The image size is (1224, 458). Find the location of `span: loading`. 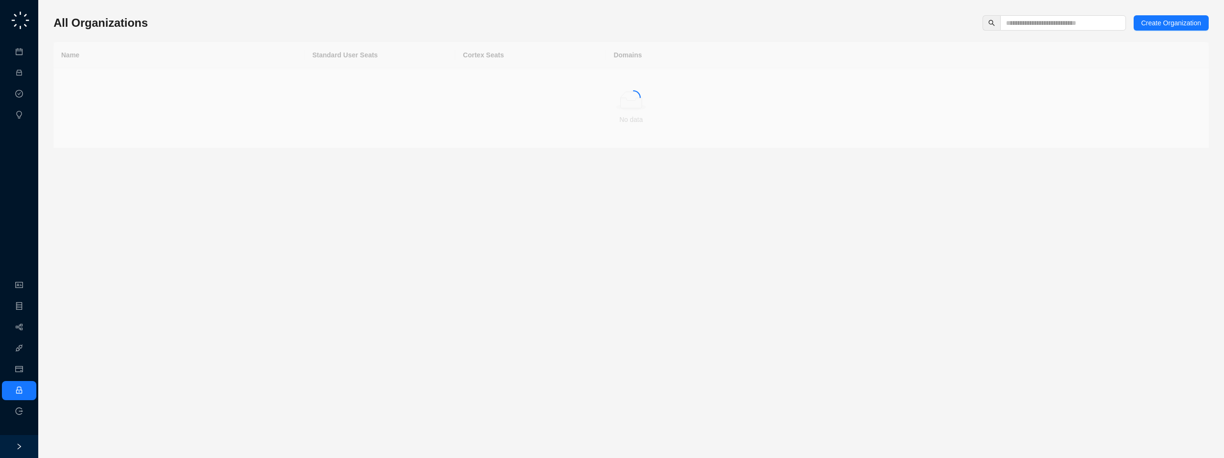

span: loading is located at coordinates (633, 98).